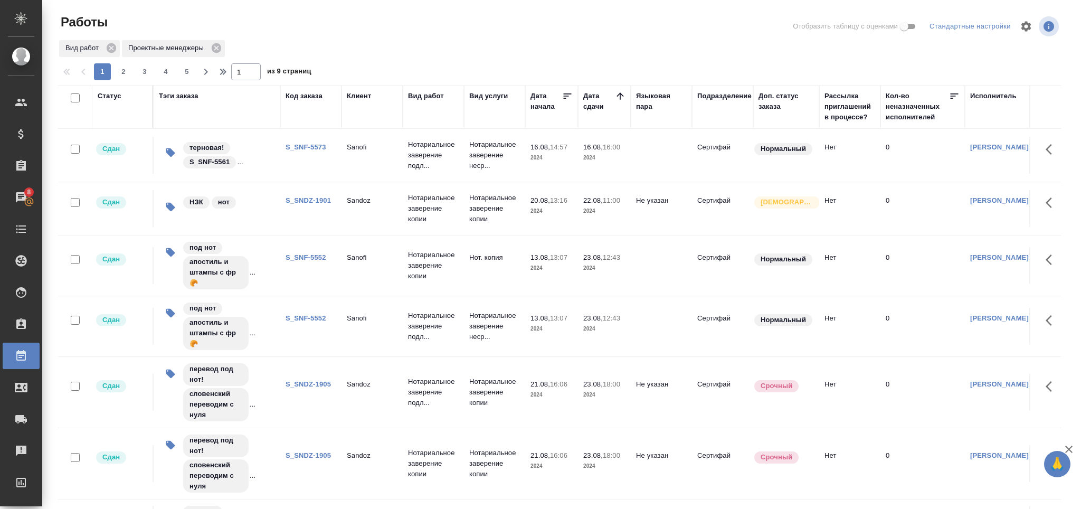 This screenshot has width=1081, height=509. Describe the element at coordinates (372, 318) in the screenshot. I see `p: Sanofi` at that location.